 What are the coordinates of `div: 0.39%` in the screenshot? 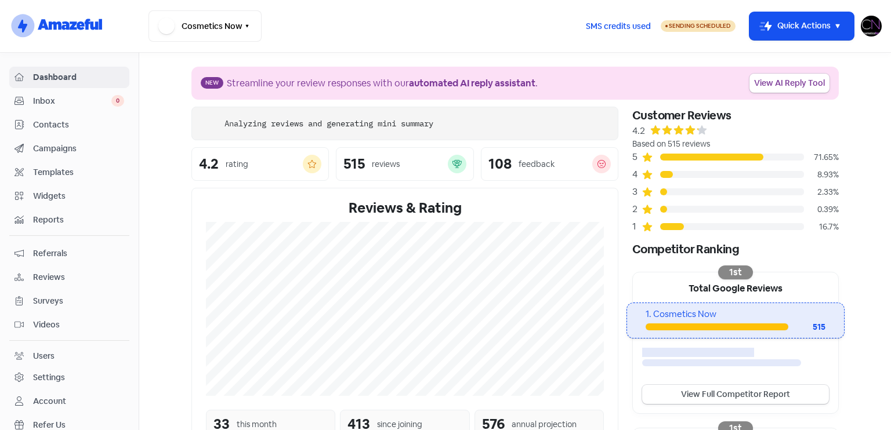 It's located at (821, 209).